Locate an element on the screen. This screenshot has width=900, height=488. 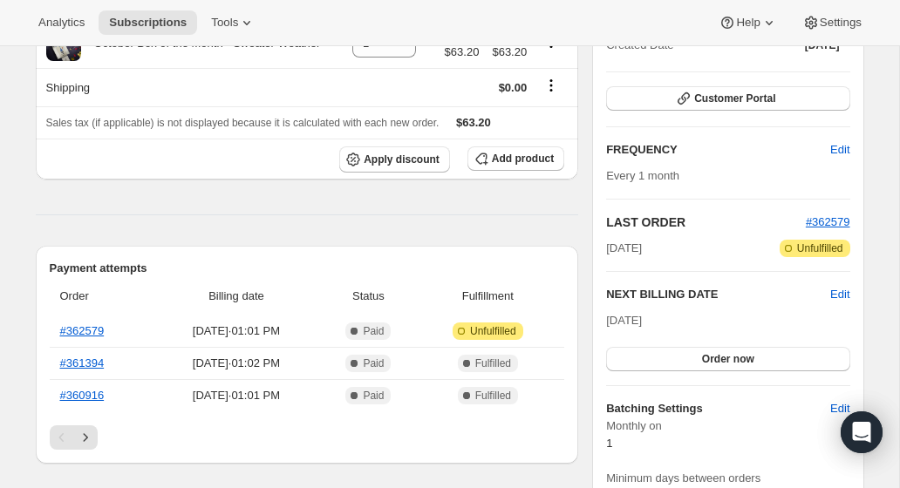
span: Every 1 month is located at coordinates (643, 175).